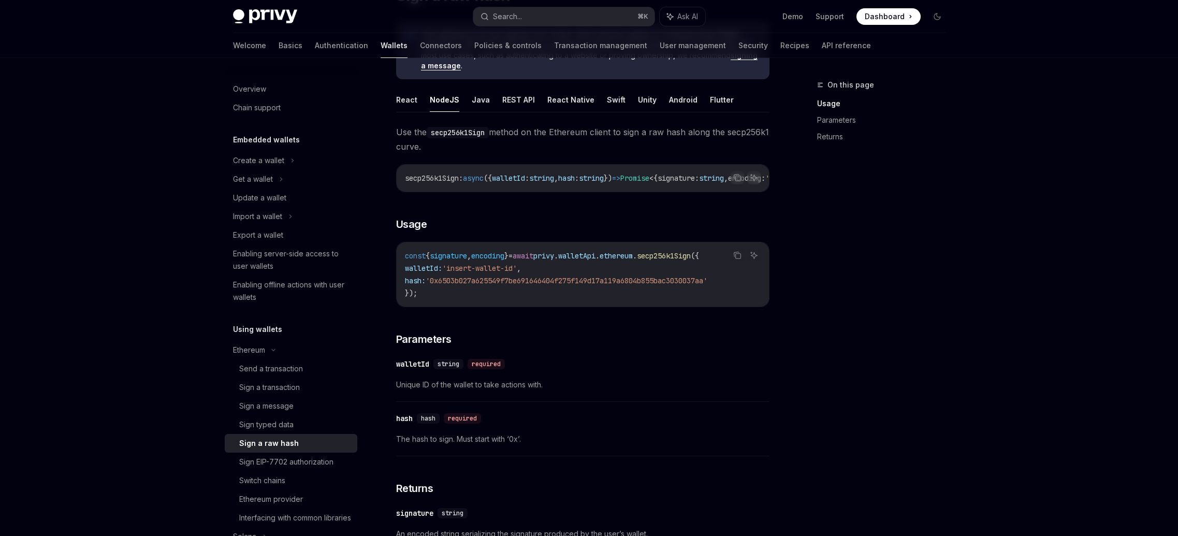 This screenshot has height=536, width=1178. What do you see at coordinates (291, 235) in the screenshot?
I see `a: Export a wallet` at bounding box center [291, 235].